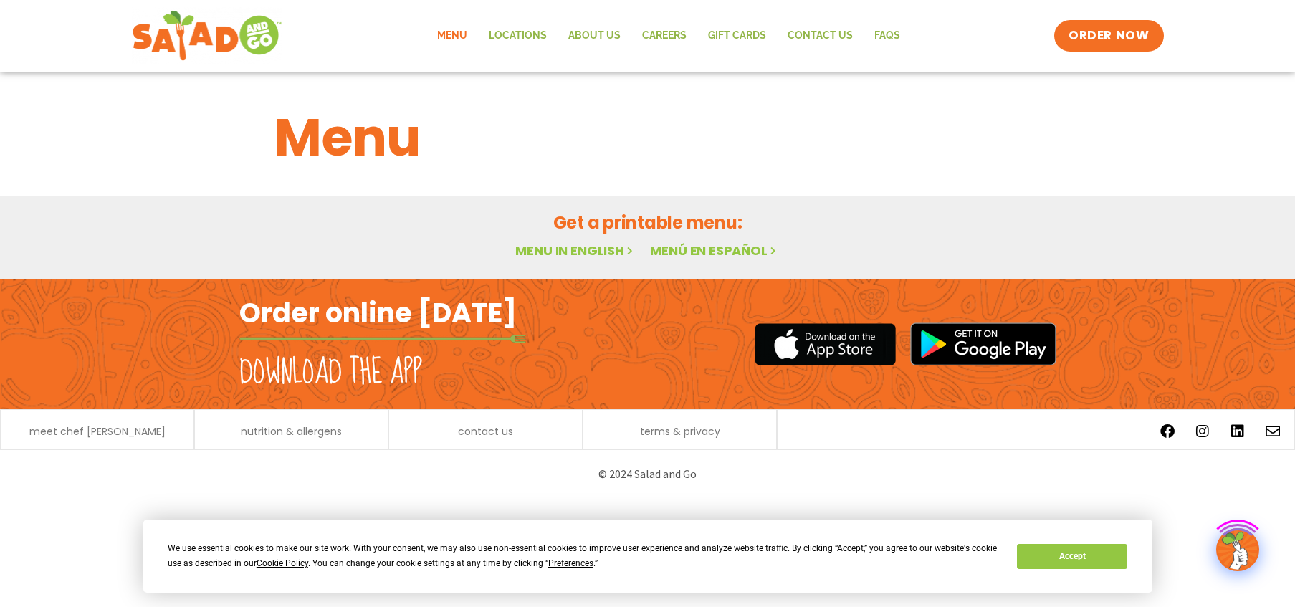 The width and height of the screenshot is (1295, 607). Describe the element at coordinates (383, 338) in the screenshot. I see `img: fork` at that location.